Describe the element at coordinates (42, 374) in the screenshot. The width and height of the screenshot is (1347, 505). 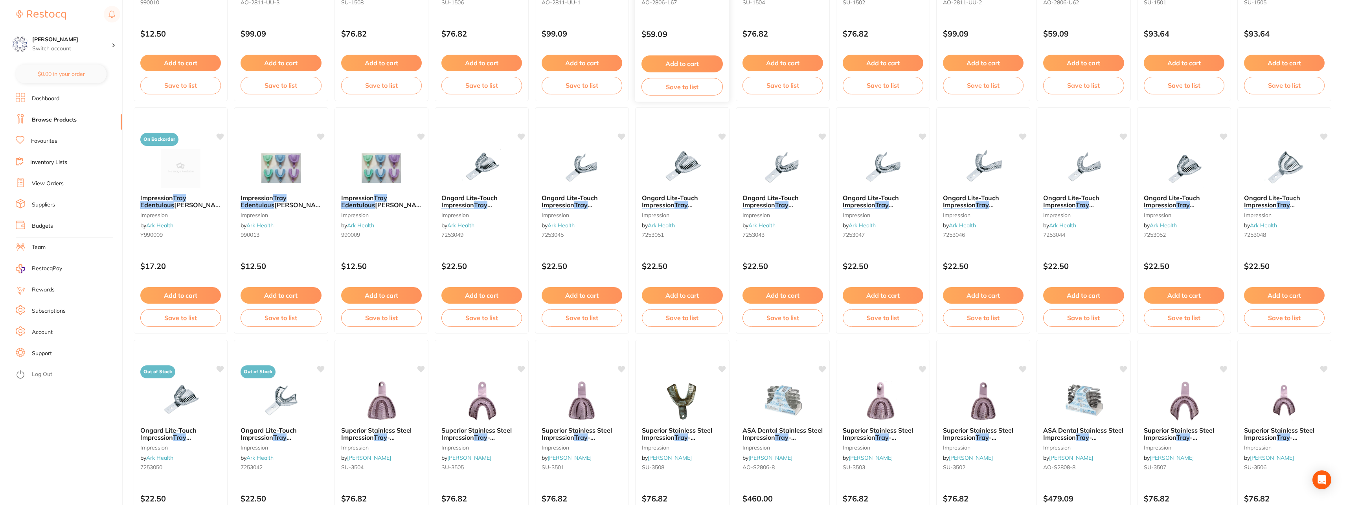
I see `a: Log Out` at that location.